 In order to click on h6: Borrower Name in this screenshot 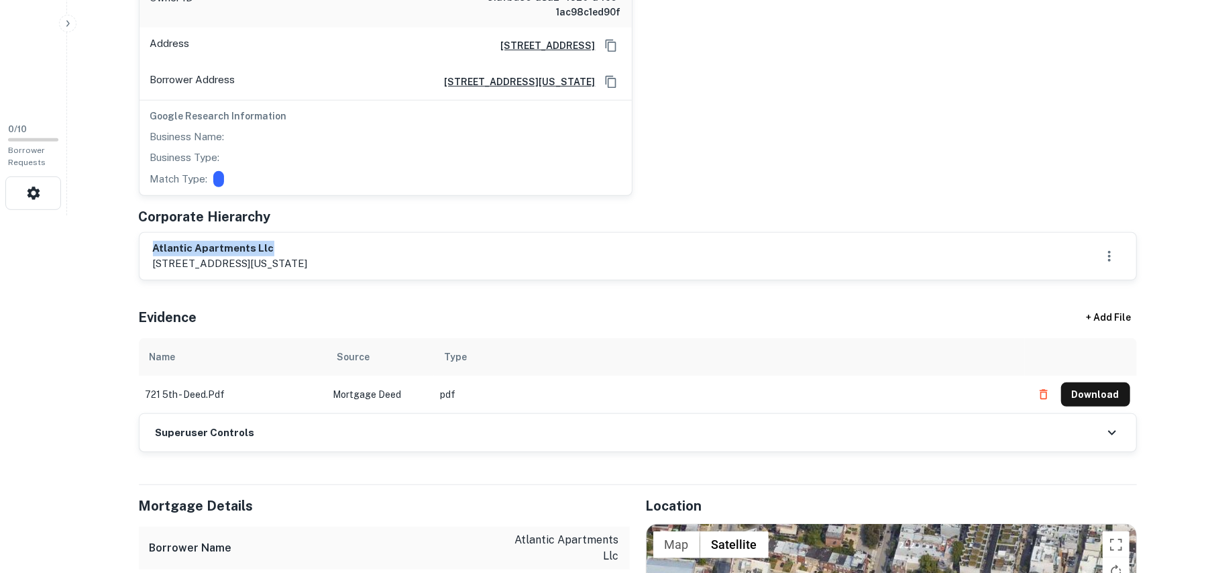, I will do `click(190, 548)`.